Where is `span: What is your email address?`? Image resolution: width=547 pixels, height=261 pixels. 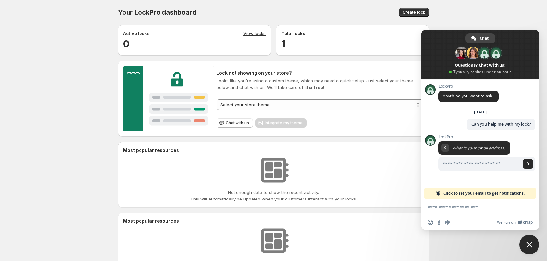 span: What is your email address? is located at coordinates (479, 148).